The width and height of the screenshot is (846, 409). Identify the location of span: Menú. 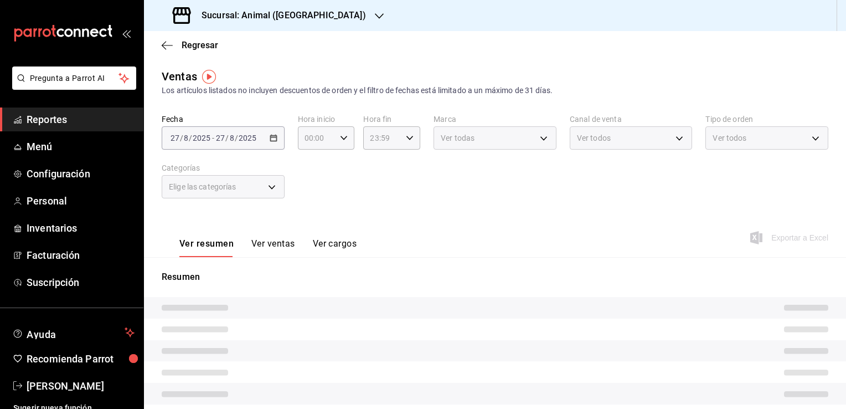
(80, 146).